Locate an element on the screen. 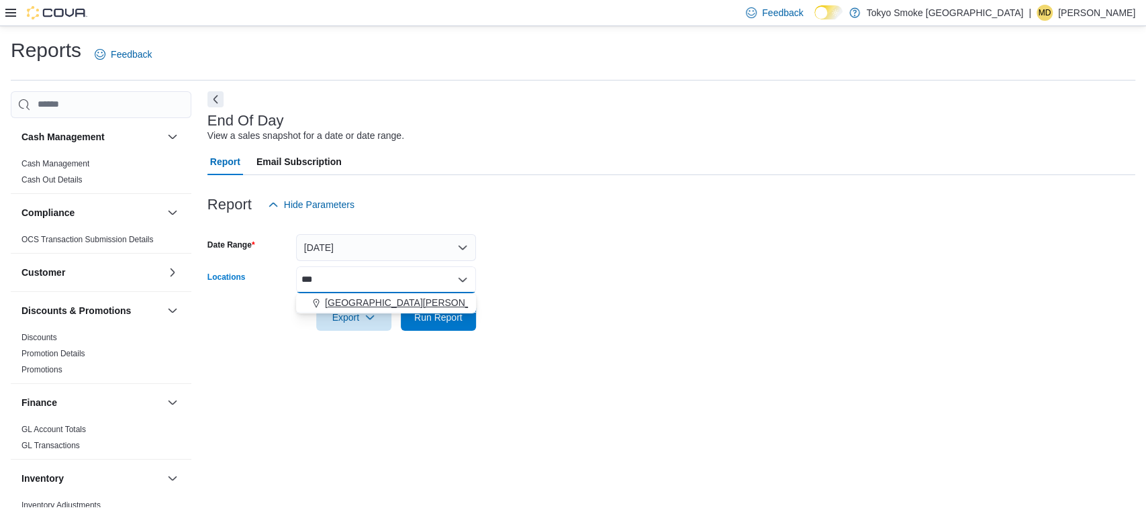 This screenshot has height=518, width=1146. a: Promotion Details is located at coordinates (53, 354).